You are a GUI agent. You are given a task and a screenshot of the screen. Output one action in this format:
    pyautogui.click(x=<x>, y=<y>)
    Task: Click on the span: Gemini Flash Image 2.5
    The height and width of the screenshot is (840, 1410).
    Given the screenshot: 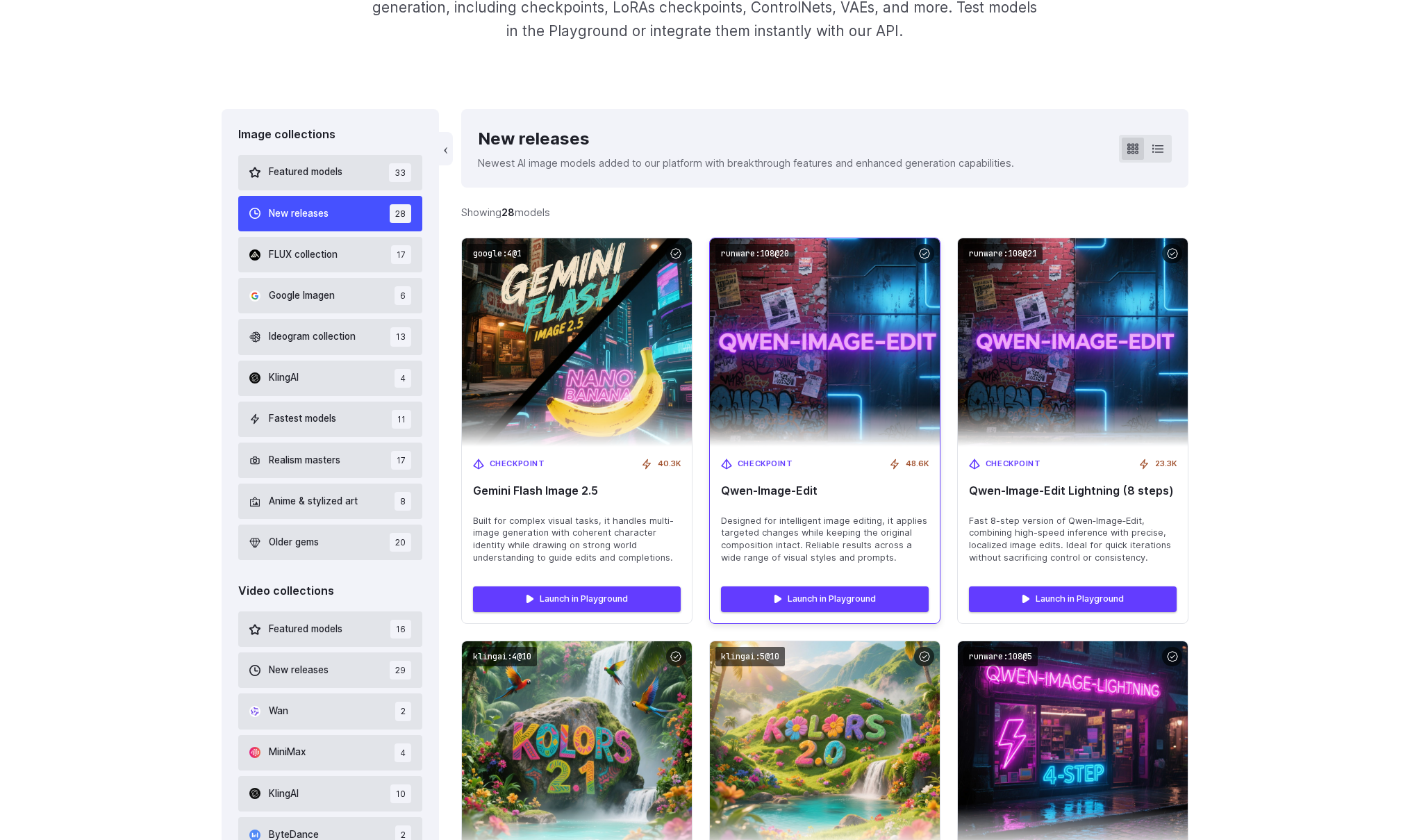 What is the action you would take?
    pyautogui.click(x=577, y=490)
    